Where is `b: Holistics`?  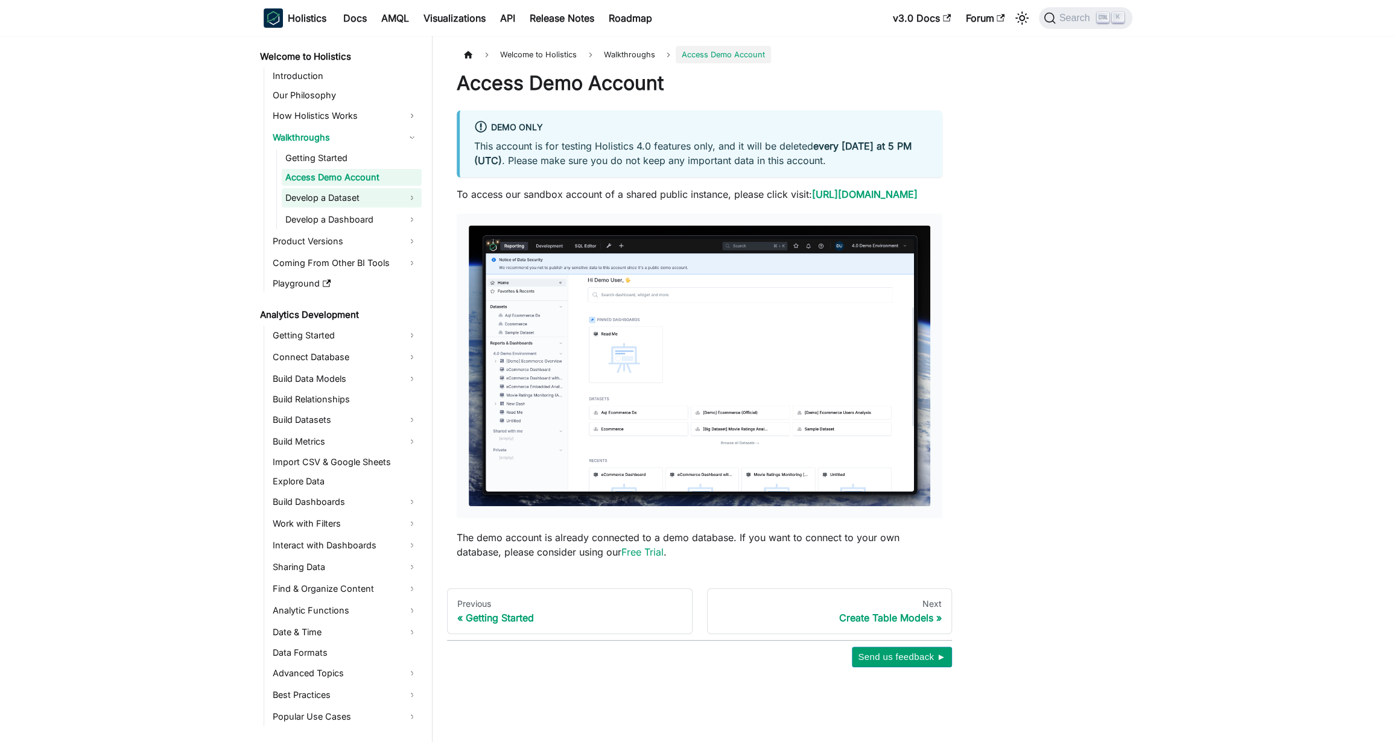 b: Holistics is located at coordinates (307, 18).